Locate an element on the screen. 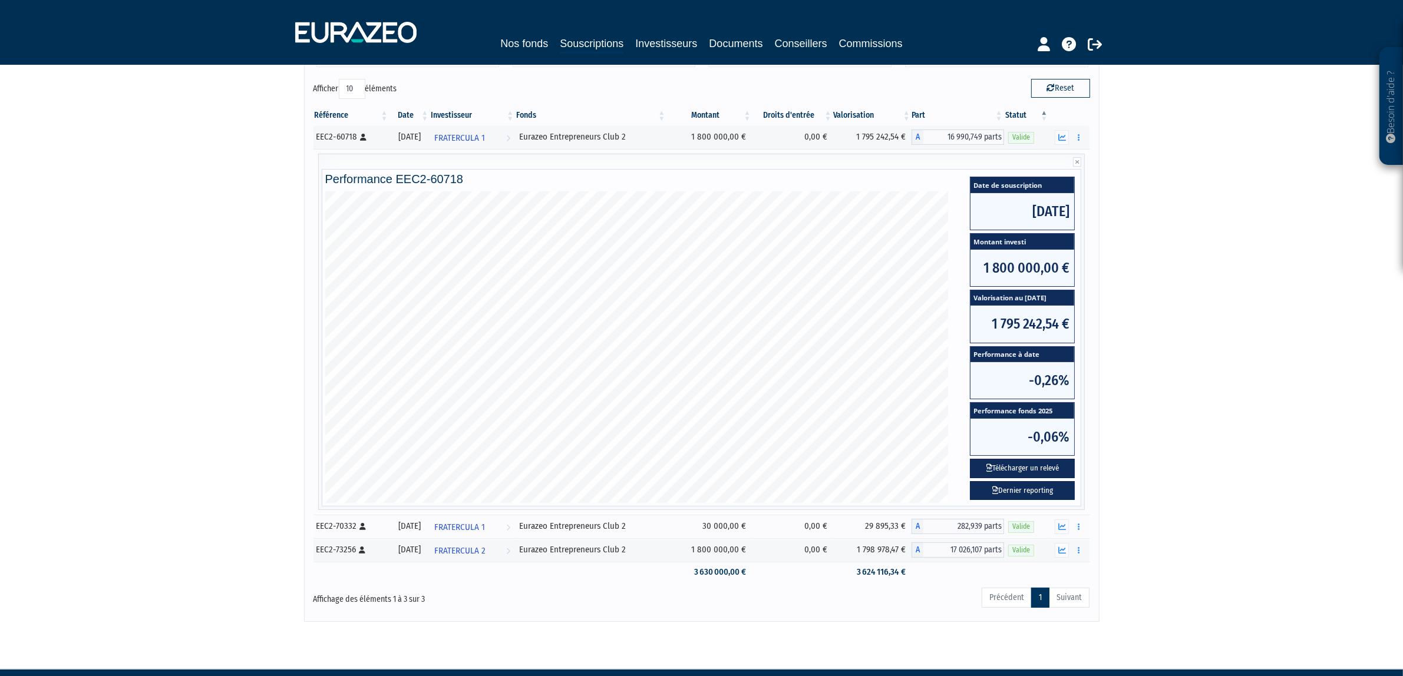 Image resolution: width=1403 pixels, height=676 pixels. td: 3 624 116,34 € is located at coordinates (872, 572).